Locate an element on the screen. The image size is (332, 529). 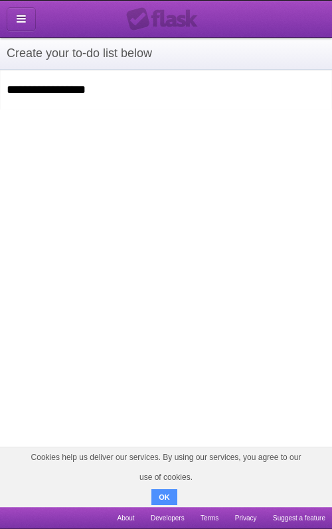
h1: Create your to-do list below is located at coordinates (166, 53).